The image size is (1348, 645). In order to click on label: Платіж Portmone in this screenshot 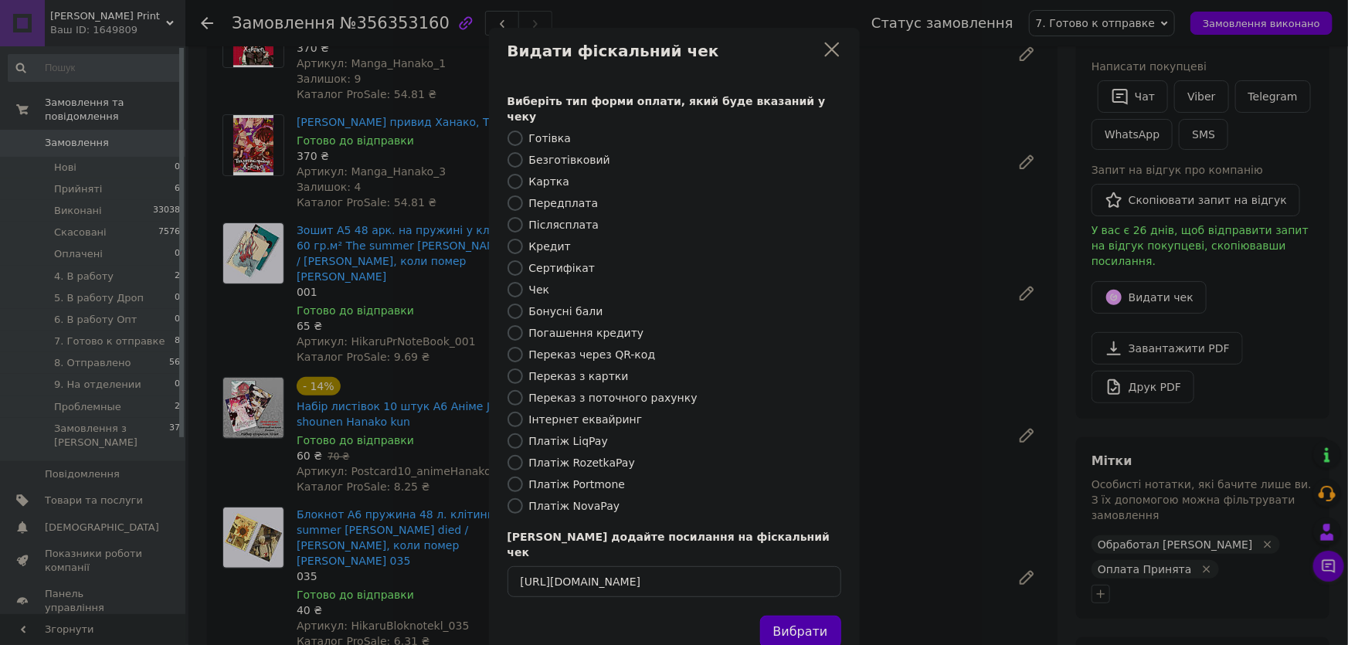, I will do `click(577, 484)`.